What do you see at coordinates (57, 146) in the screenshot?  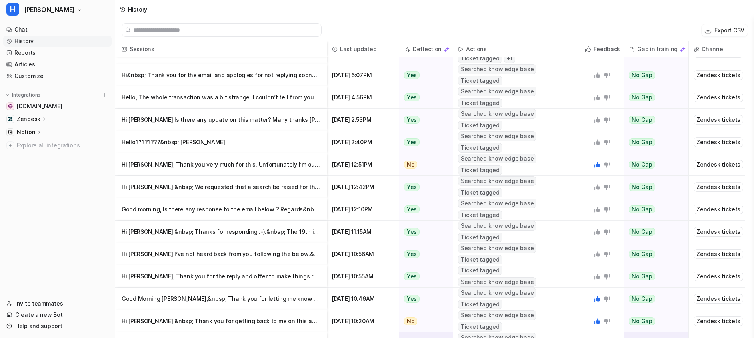 I see `a: Explore all integrations` at bounding box center [57, 146].